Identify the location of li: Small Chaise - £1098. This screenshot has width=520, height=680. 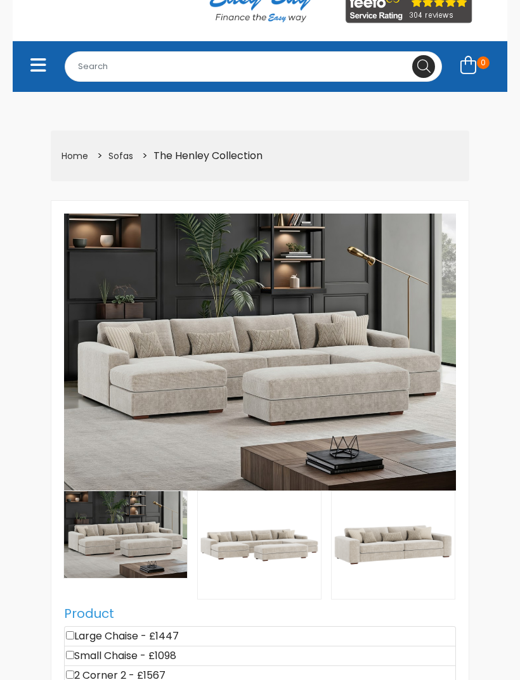
(260, 656).